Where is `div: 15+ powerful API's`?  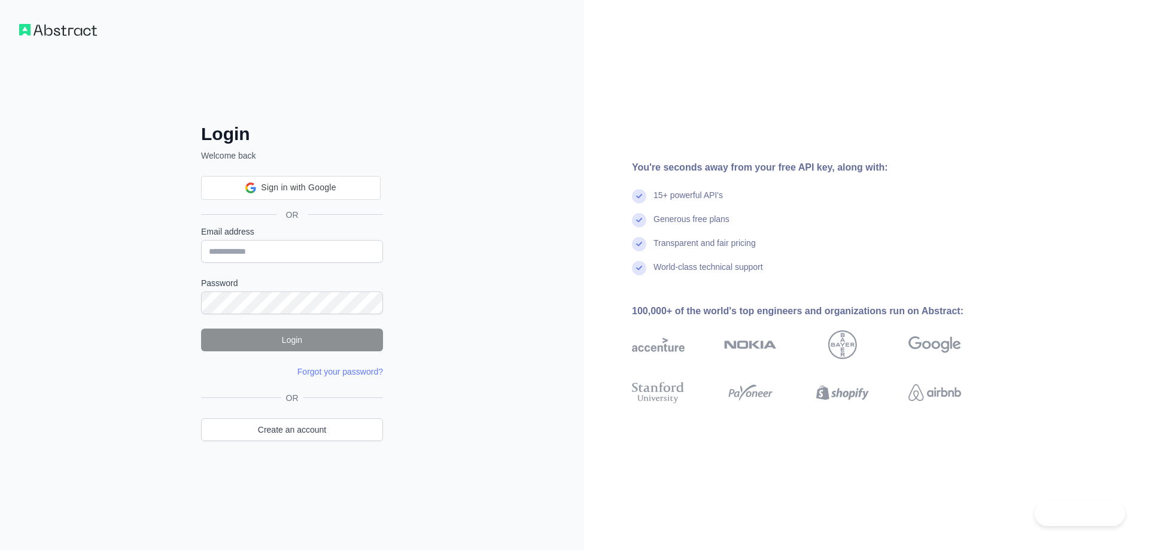 div: 15+ powerful API's is located at coordinates (688, 201).